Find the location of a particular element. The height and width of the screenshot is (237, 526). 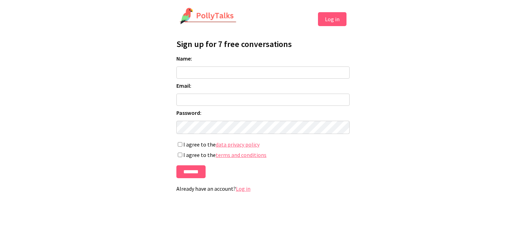

input: I agree to thedata privacy policy is located at coordinates (180, 144).